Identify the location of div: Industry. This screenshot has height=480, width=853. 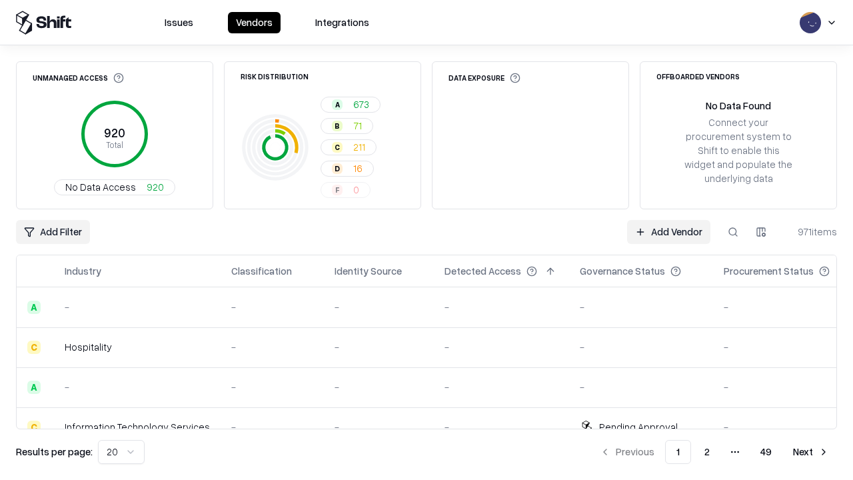
(83, 270).